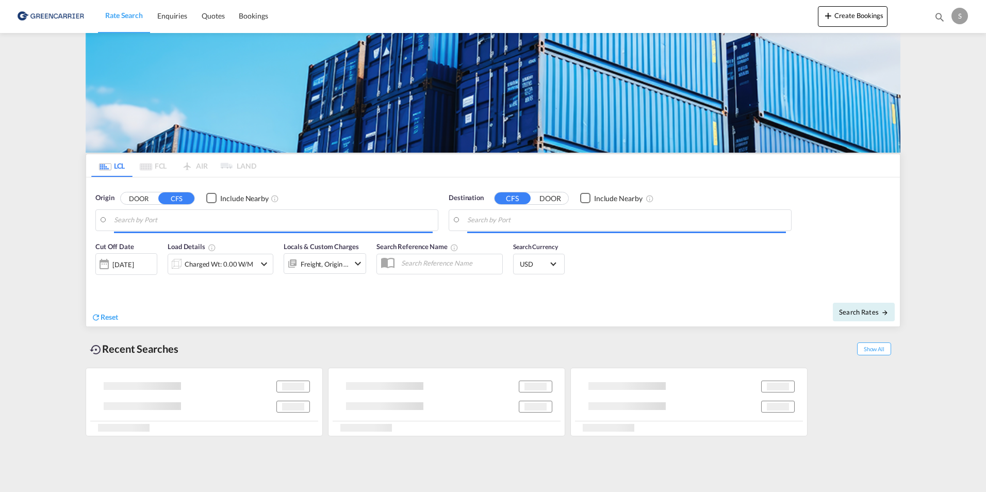 This screenshot has height=492, width=986. Describe the element at coordinates (115, 247) in the screenshot. I see `span: Cut Off Date` at that location.